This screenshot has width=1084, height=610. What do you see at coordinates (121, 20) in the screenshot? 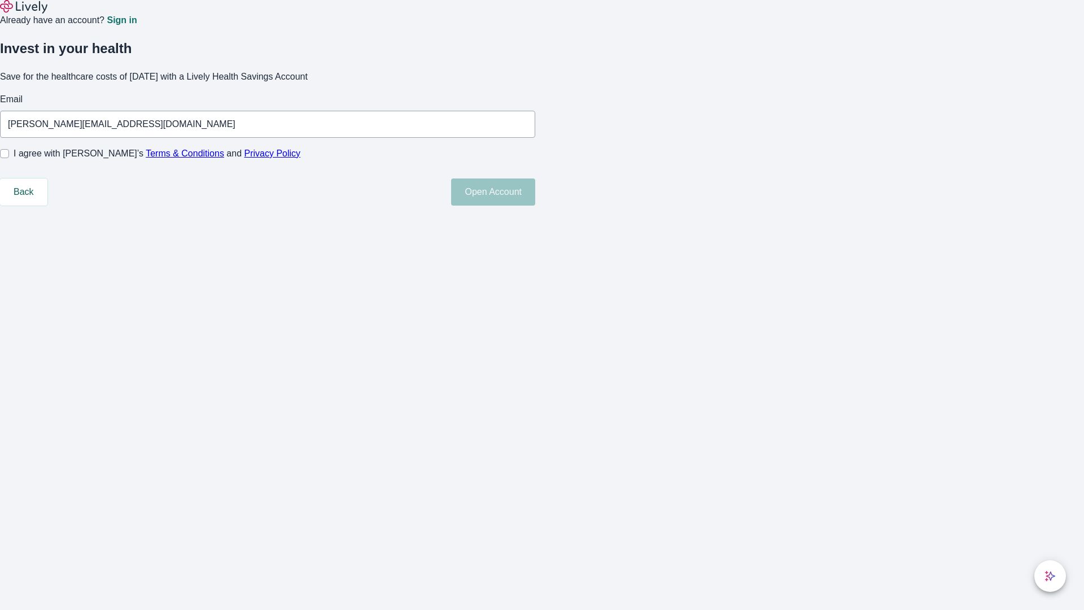
I see `a: Sign in` at bounding box center [121, 20].